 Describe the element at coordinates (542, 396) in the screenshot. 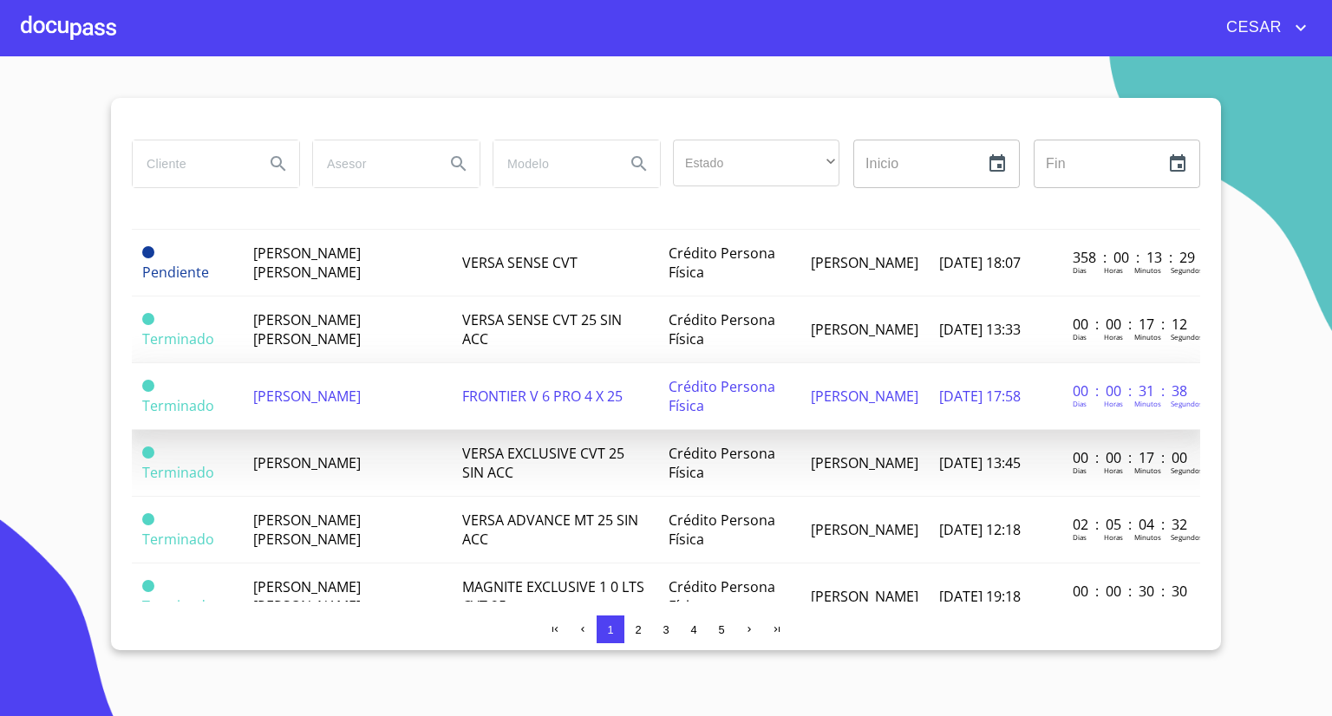

I see `span: FRONTIER V 6 PRO 4 X 25` at that location.